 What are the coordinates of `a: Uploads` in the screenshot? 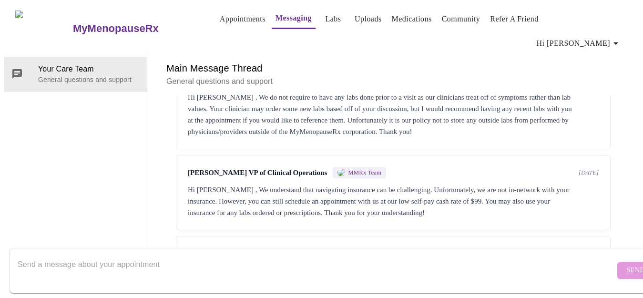 It's located at (368, 19).